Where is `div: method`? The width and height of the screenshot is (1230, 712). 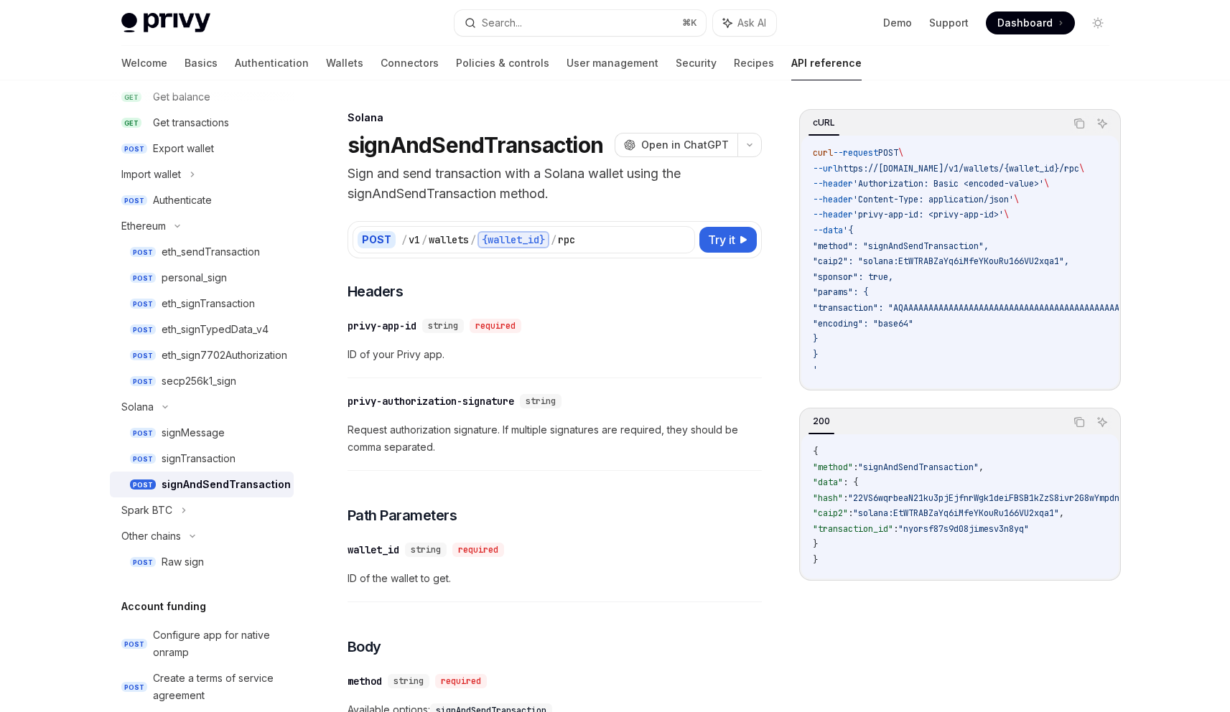
div: method is located at coordinates (365, 681).